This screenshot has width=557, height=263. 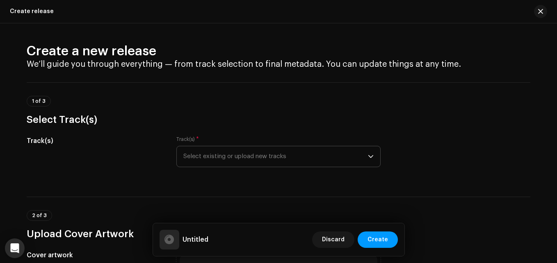 What do you see at coordinates (378, 240) in the screenshot?
I see `span: Create` at bounding box center [378, 240].